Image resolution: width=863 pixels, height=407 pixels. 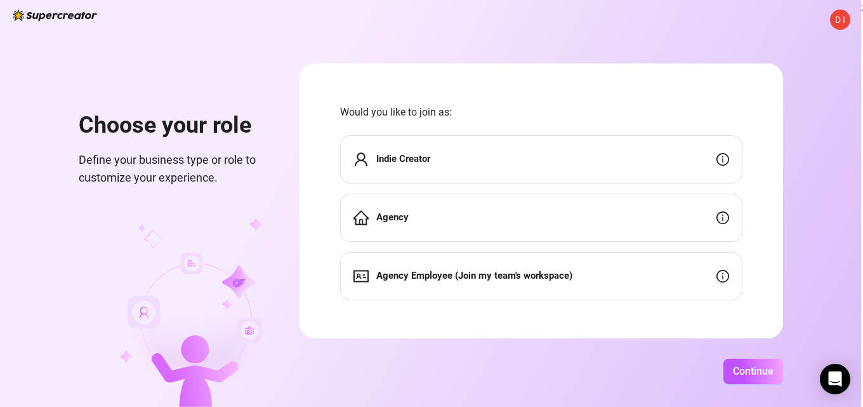 What do you see at coordinates (753, 371) in the screenshot?
I see `button: Continue` at bounding box center [753, 371].